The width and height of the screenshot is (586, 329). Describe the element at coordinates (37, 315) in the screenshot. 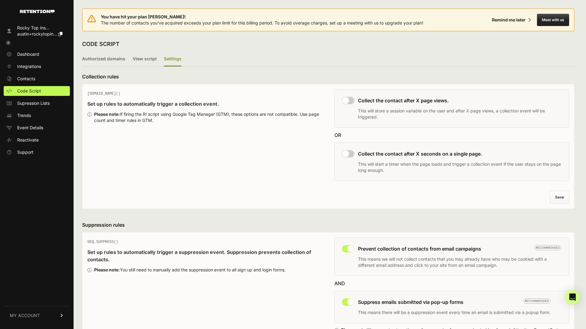

I see `a: MY ACCOUNT` at that location.